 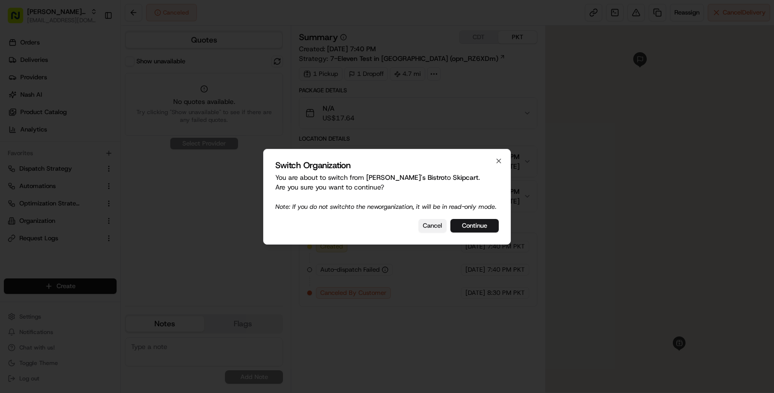 I want to click on span: Skipcart, so click(x=465, y=177).